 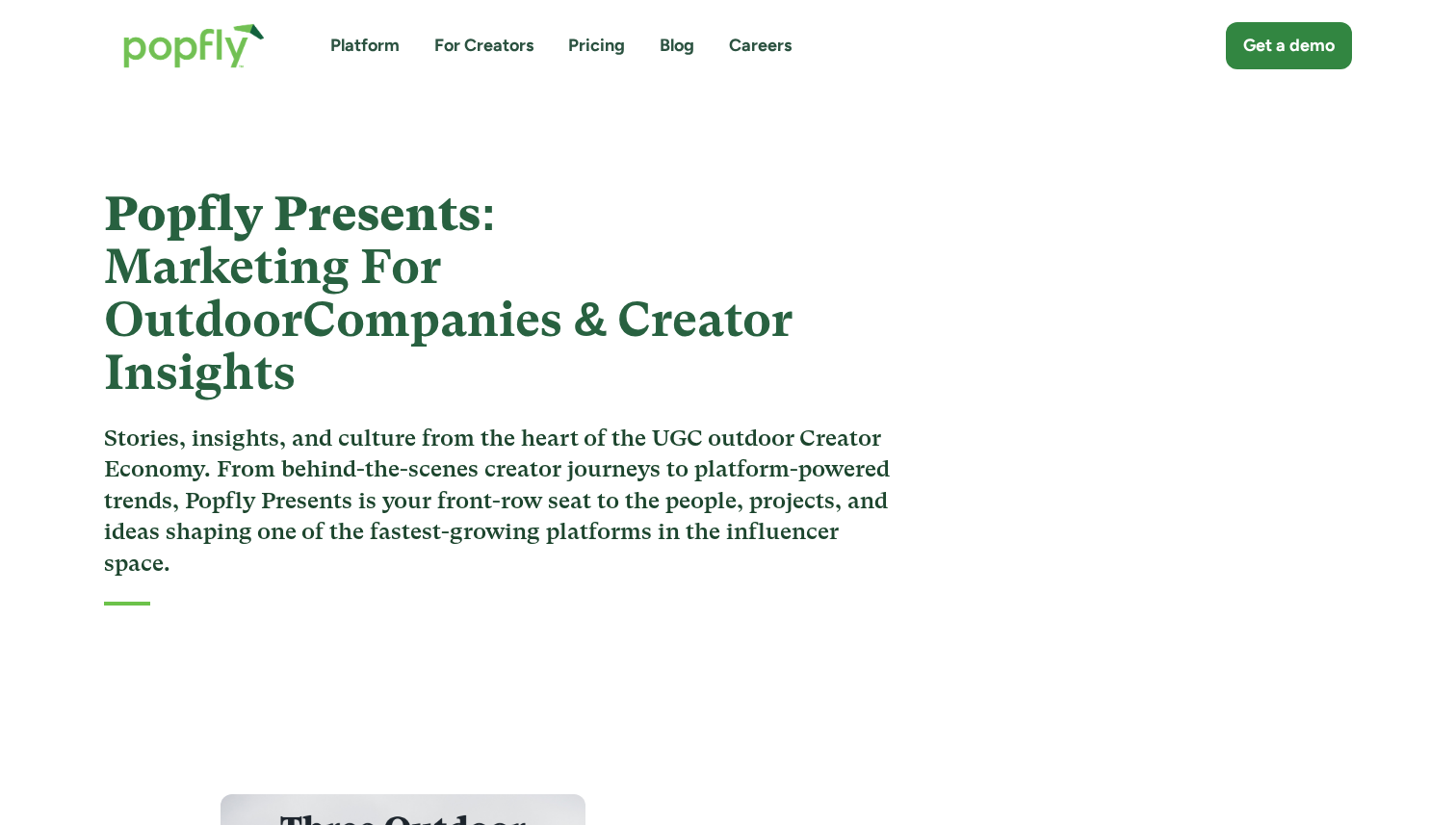 What do you see at coordinates (193, 45) in the screenshot?
I see `a: home` at bounding box center [193, 45].